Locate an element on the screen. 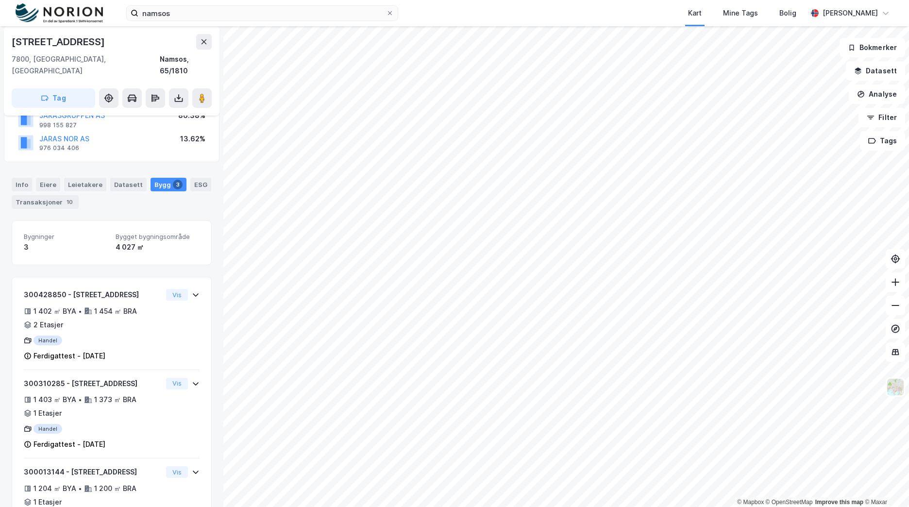 This screenshot has width=909, height=507. div: Bygg is located at coordinates (169, 185).